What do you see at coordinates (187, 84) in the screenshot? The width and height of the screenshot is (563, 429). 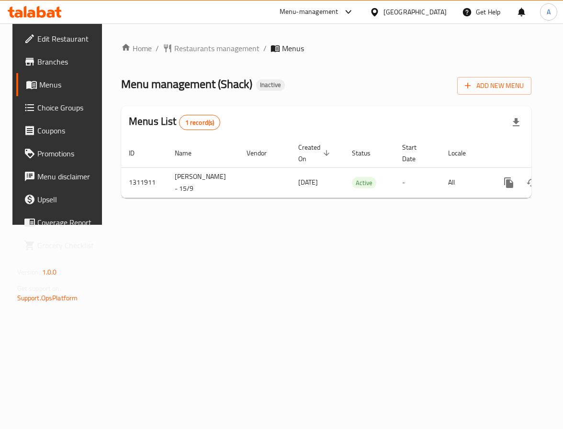 I see `span: Menu management ( Shack )` at bounding box center [187, 84].